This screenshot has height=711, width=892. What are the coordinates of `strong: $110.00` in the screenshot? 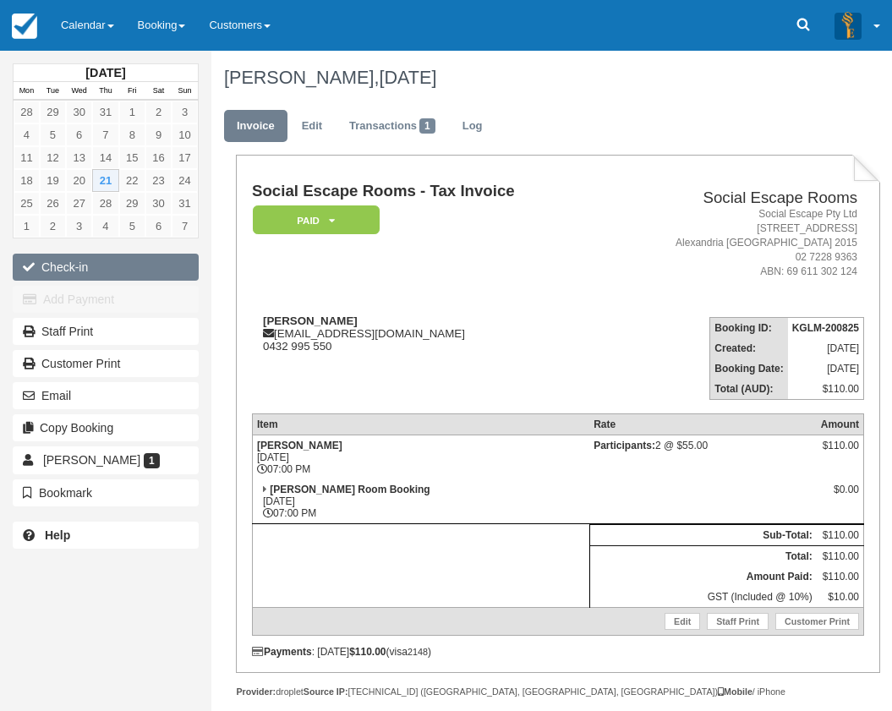 It's located at (367, 652).